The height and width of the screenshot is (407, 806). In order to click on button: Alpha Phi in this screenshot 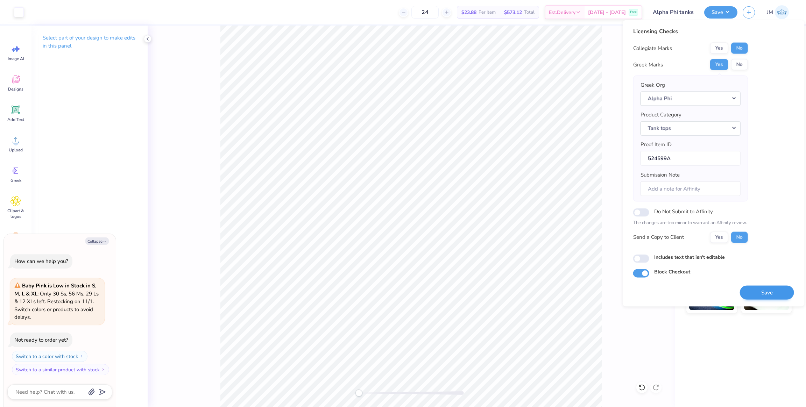, I will do `click(691, 98)`.